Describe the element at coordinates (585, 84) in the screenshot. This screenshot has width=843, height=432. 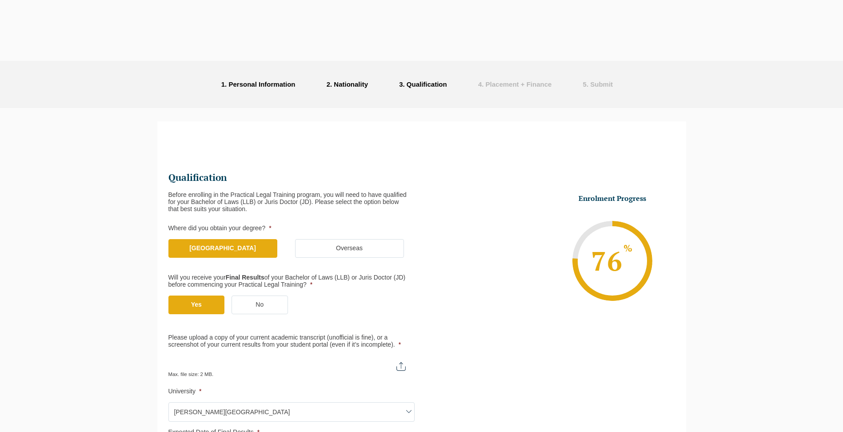
I see `span: 5` at that location.